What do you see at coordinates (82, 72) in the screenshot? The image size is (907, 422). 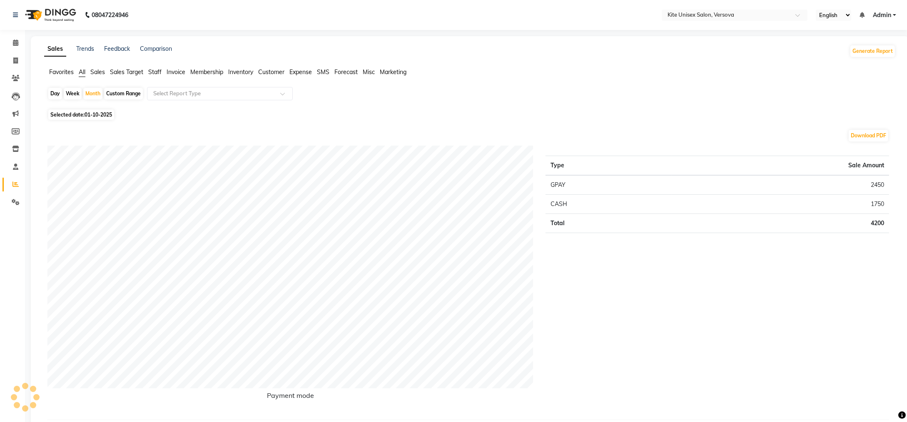 I see `span: All` at bounding box center [82, 72].